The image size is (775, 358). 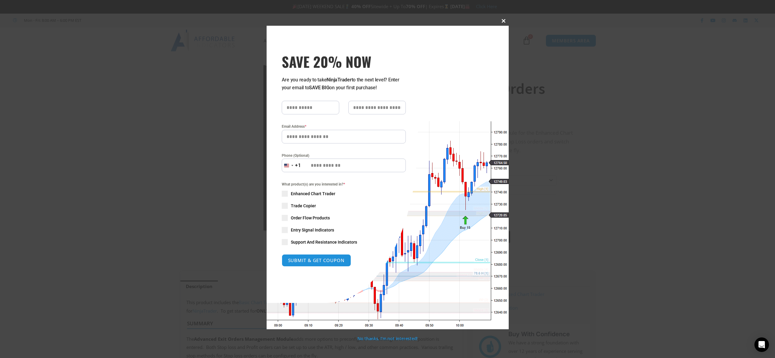 What do you see at coordinates (344, 242) in the screenshot?
I see `label: Support And Resistance Indicators` at bounding box center [344, 242].